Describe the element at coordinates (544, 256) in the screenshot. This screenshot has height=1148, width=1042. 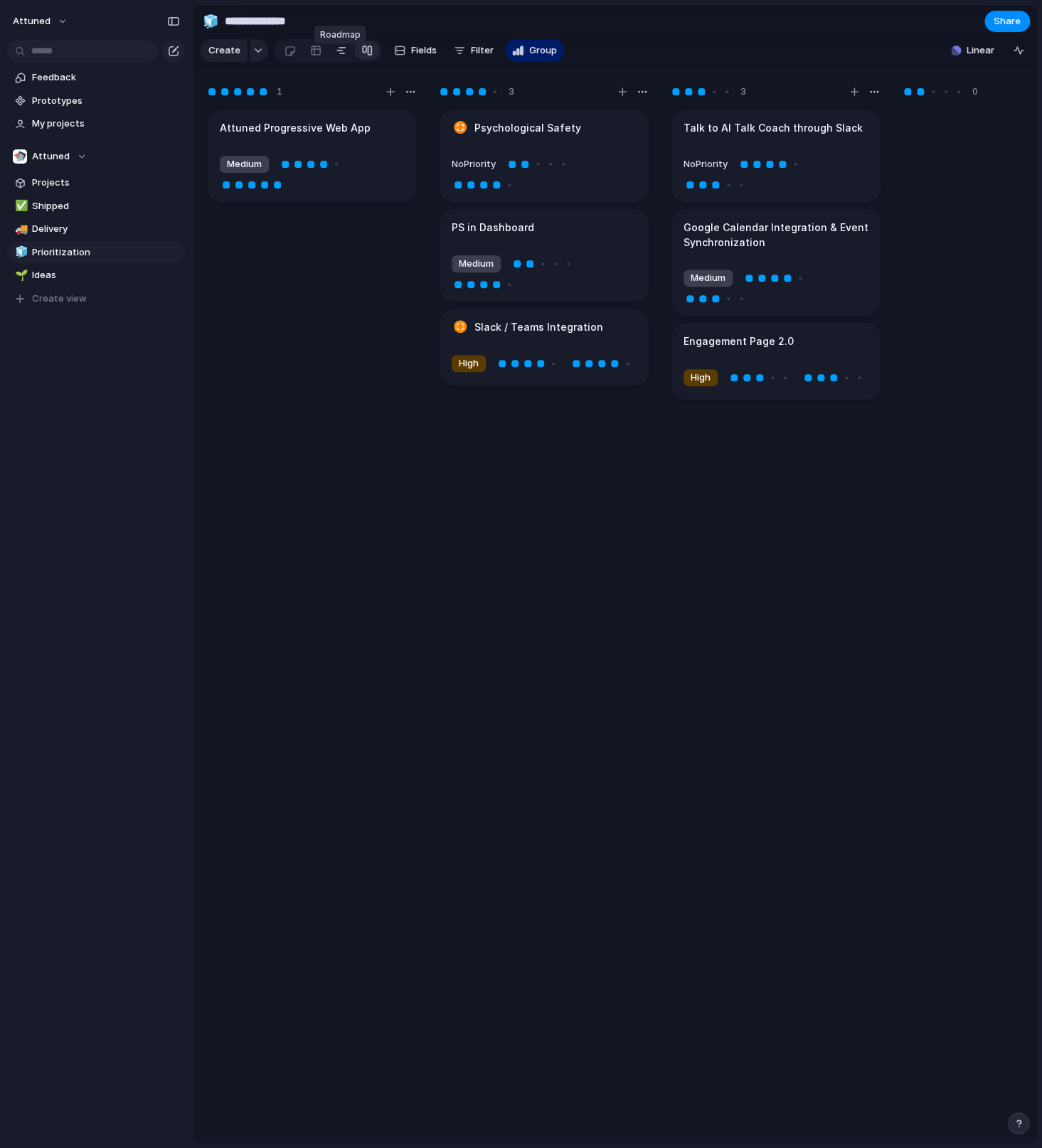
I see `div: PS in DashboardMedium` at that location.